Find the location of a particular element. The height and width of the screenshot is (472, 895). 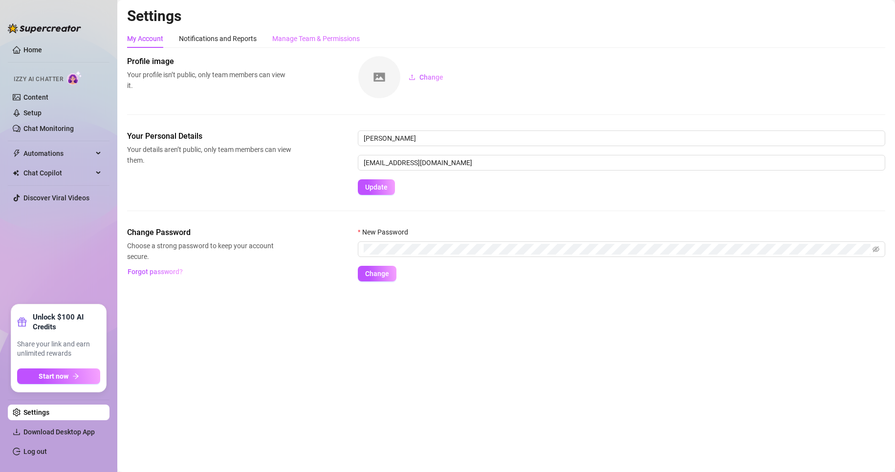

span: Automations is located at coordinates (58, 154).